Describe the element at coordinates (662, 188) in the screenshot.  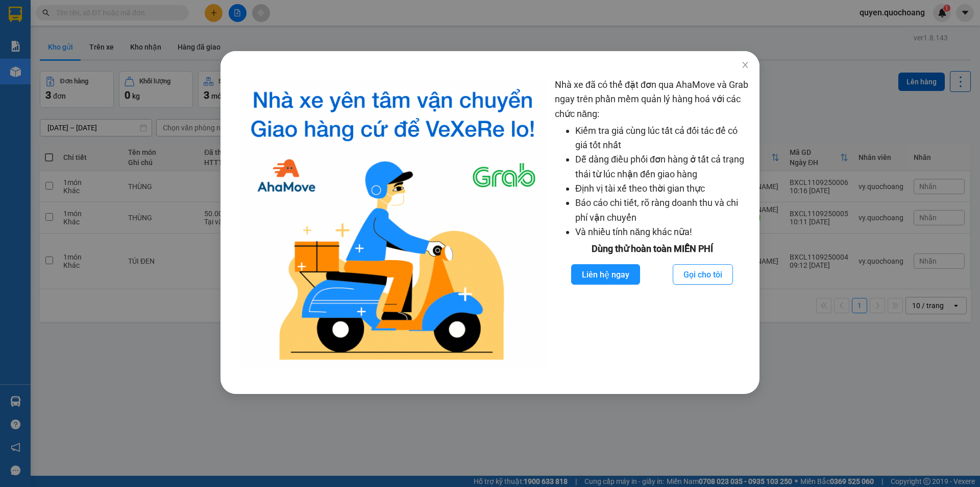
I see `li: Định vị tài xế theo thời gian thực` at that location.